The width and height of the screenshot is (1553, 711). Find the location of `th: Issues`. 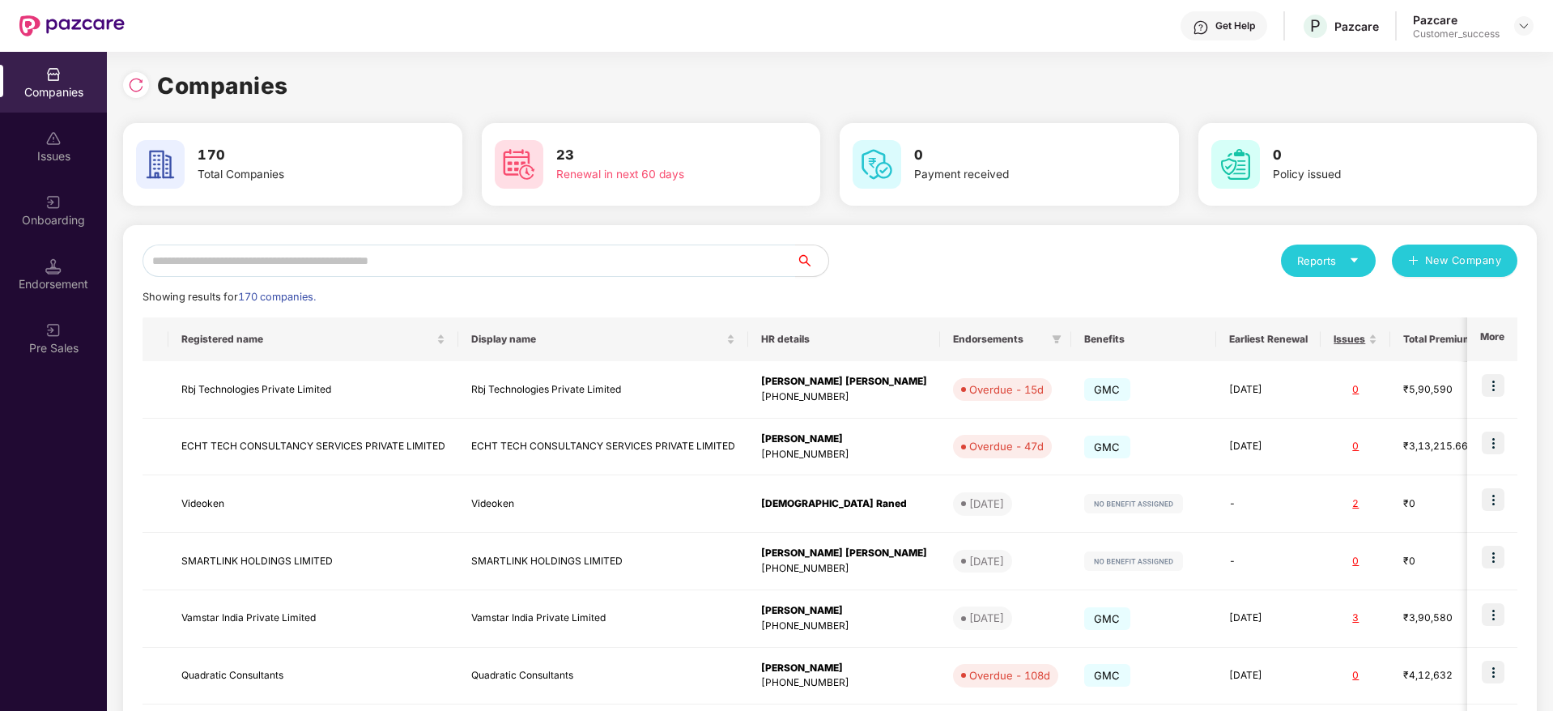

th: Issues is located at coordinates (1355, 339).